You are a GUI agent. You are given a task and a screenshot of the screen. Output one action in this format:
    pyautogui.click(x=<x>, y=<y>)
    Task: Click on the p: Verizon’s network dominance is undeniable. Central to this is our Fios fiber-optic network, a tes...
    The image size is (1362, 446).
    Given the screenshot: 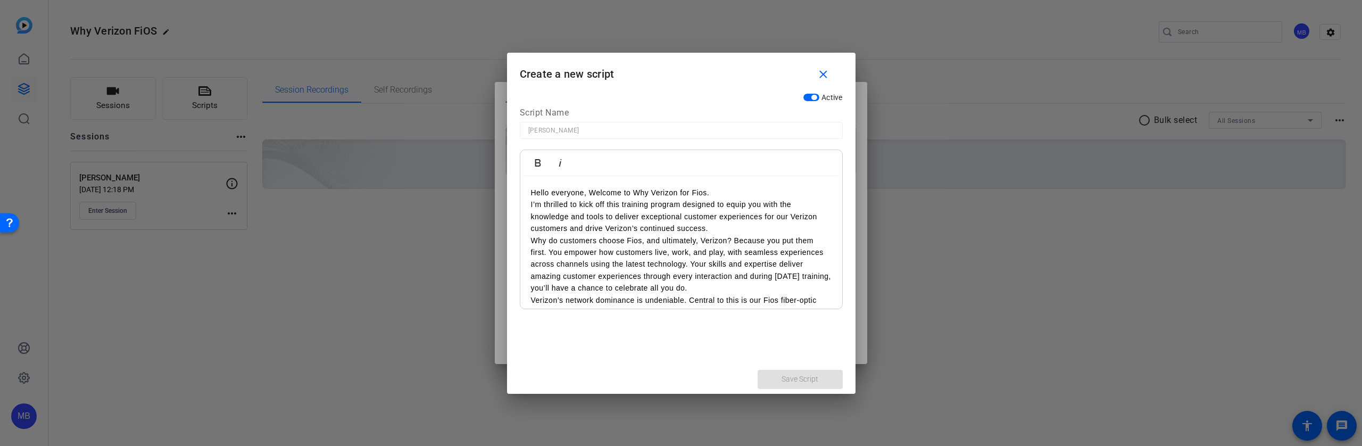 What is the action you would take?
    pyautogui.click(x=681, y=318)
    